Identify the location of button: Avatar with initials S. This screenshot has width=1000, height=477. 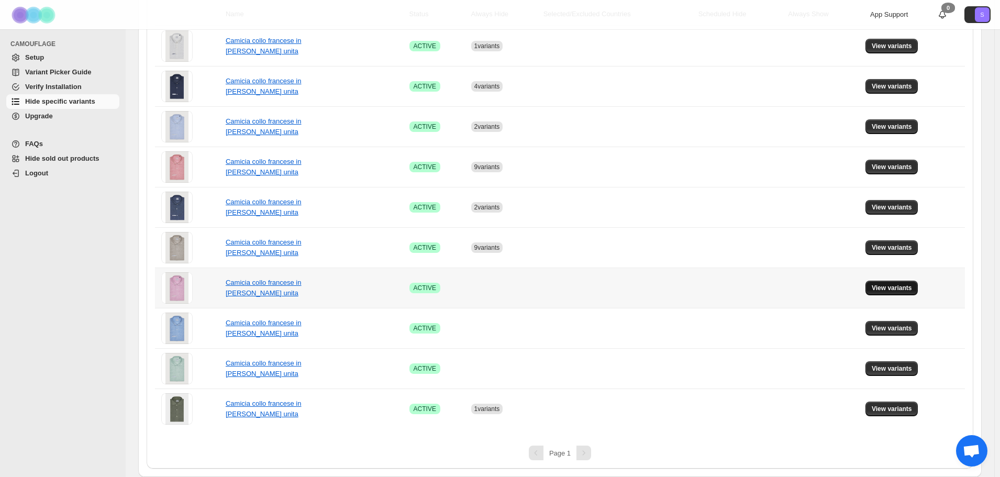
(977, 15).